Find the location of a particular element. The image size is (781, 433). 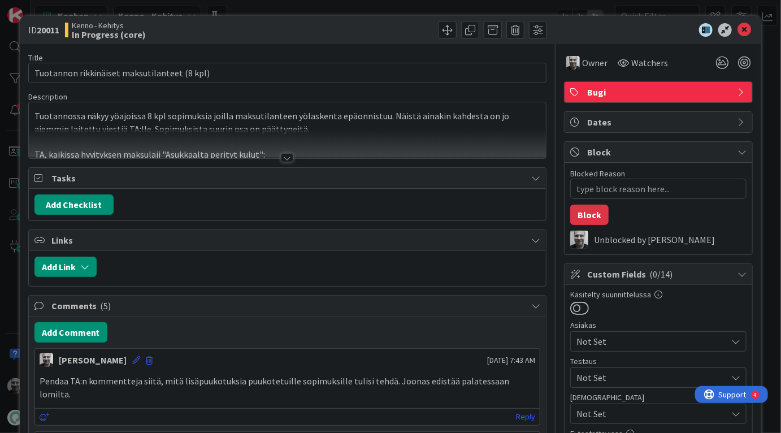

span: Support is located at coordinates (37, 8).